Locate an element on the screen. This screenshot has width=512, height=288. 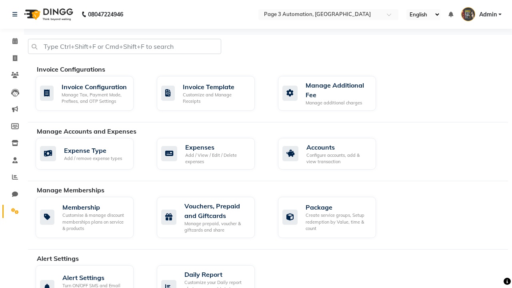
a: AccountsConfigure accounts, add & view transaction is located at coordinates (332, 154).